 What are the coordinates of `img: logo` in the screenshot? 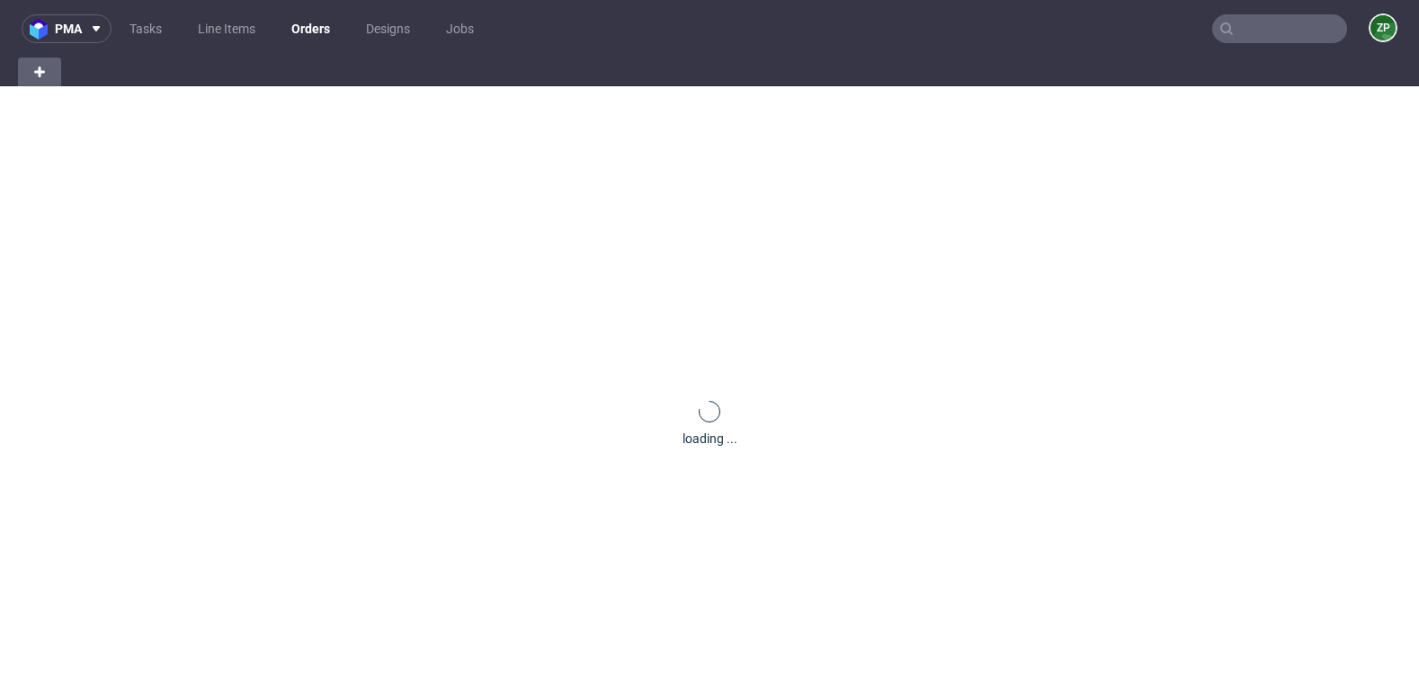 It's located at (42, 29).